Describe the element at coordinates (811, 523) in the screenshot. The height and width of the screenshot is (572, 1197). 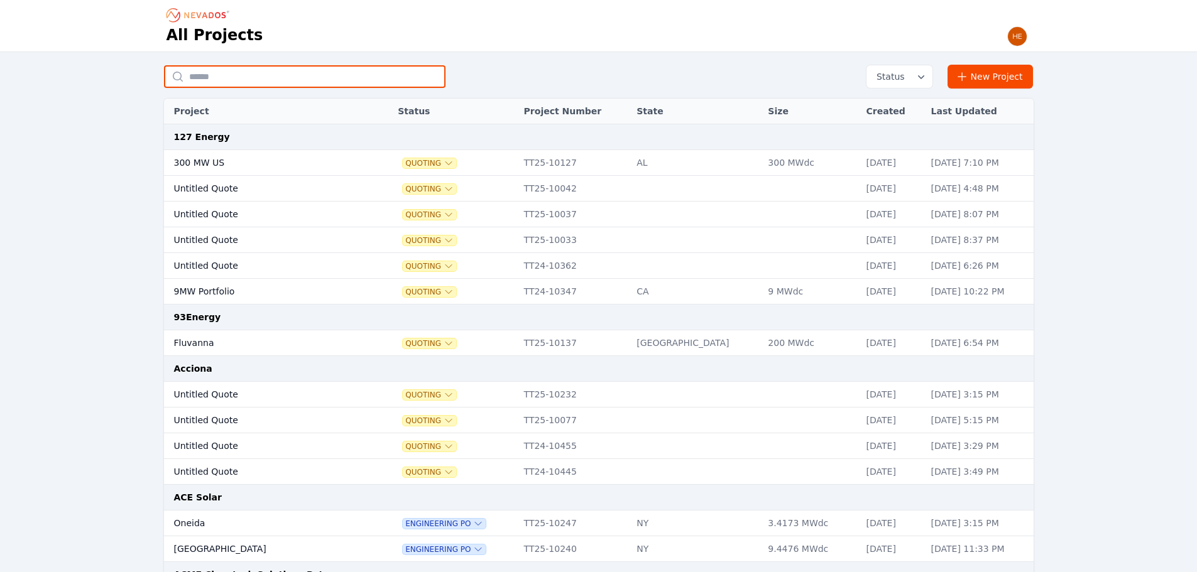
I see `td: 3.4173 MWdc` at that location.